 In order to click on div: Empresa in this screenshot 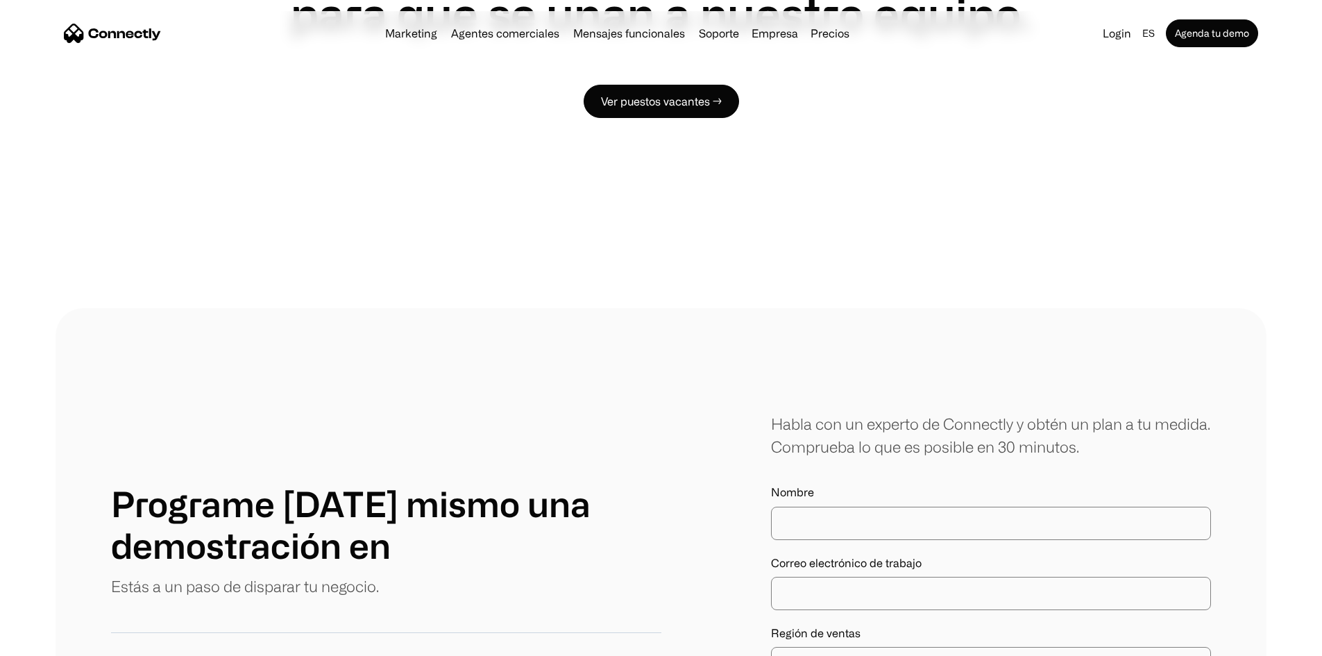, I will do `click(775, 33)`.